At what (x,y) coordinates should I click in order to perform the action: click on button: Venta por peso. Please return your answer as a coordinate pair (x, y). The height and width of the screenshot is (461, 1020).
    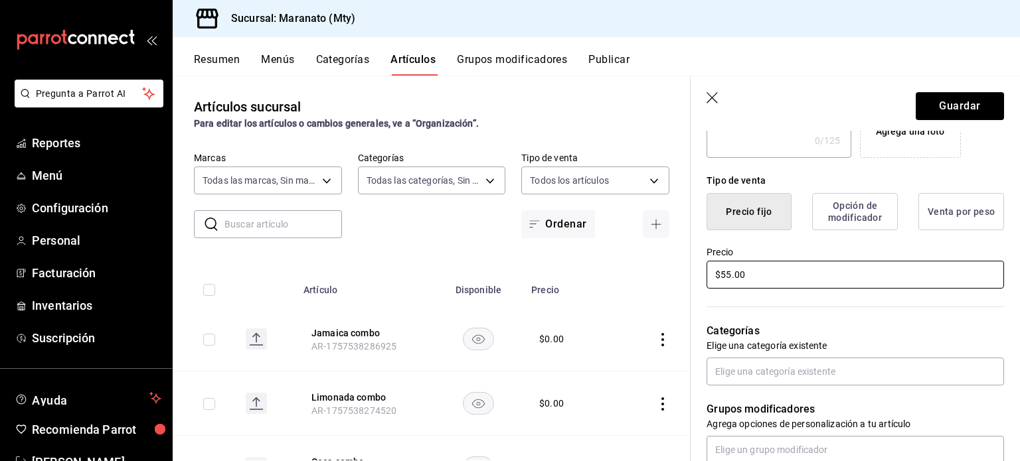
    Looking at the image, I should click on (961, 212).